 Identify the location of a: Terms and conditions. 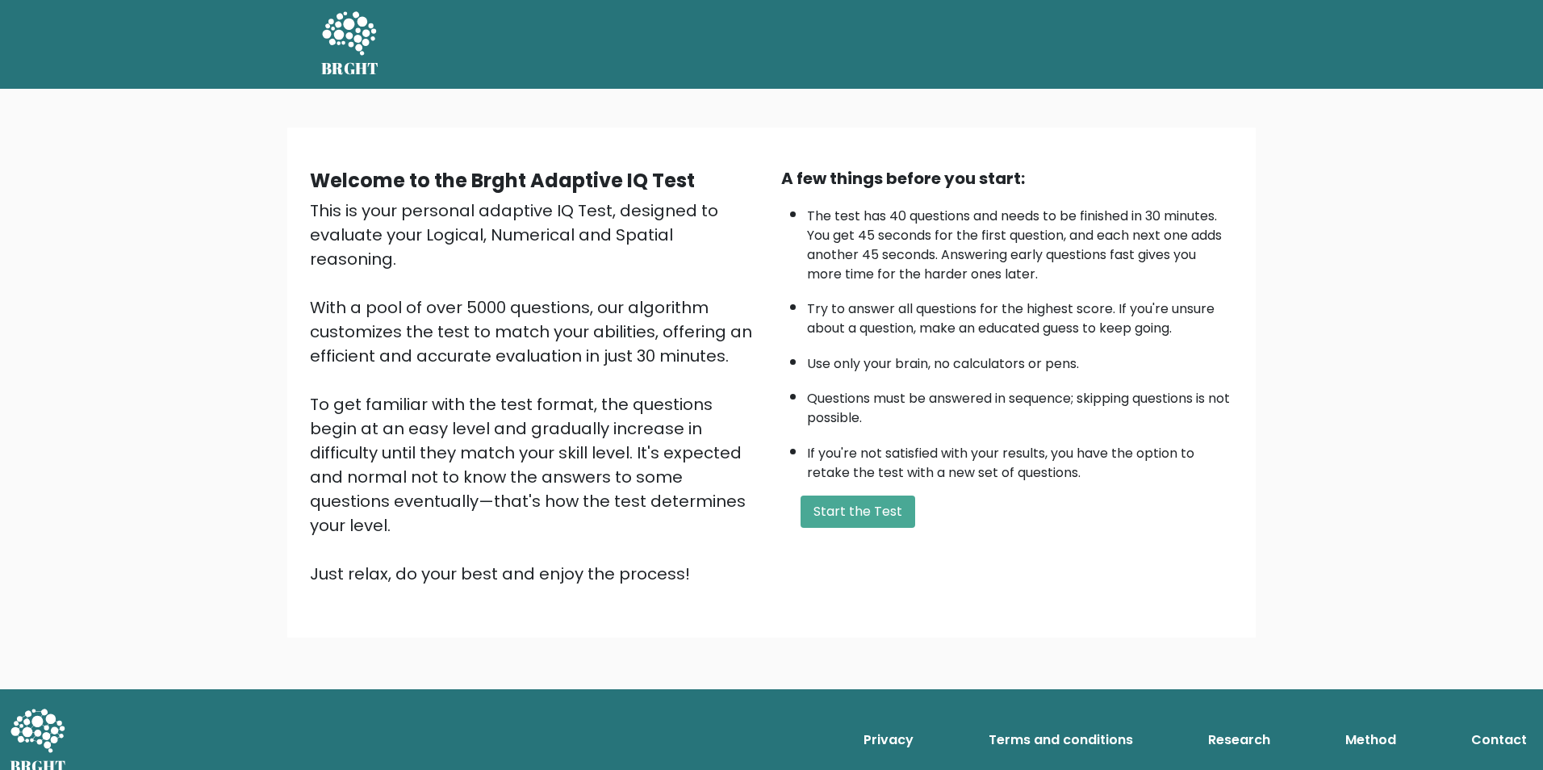
(1060, 740).